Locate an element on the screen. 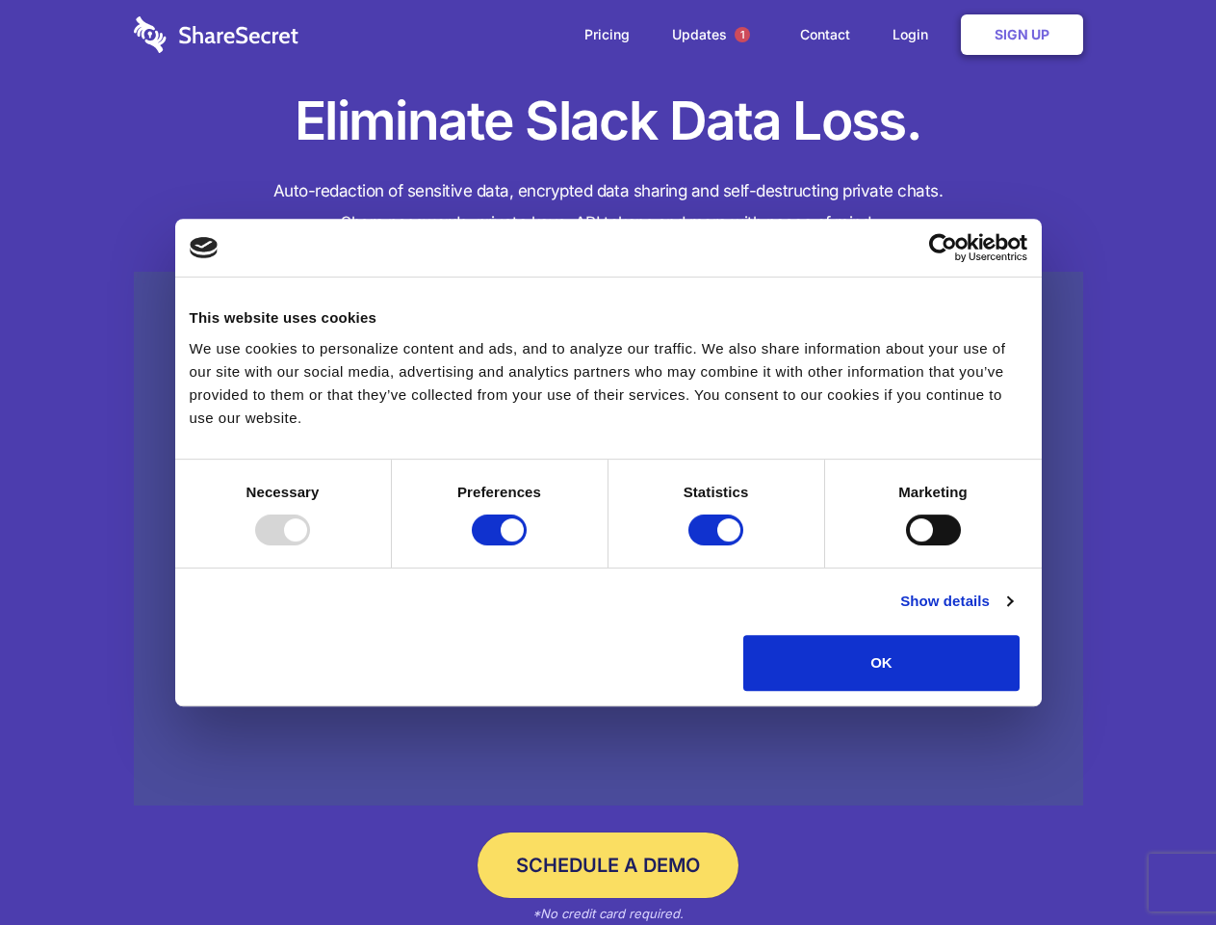 The height and width of the screenshot is (925, 1216). img: logo-wordmark-white-trans-d4663122ce5f474addd5e946df7df03e33cb6a1c49d2221995e7729f52c070b2.svg is located at coordinates (216, 35).